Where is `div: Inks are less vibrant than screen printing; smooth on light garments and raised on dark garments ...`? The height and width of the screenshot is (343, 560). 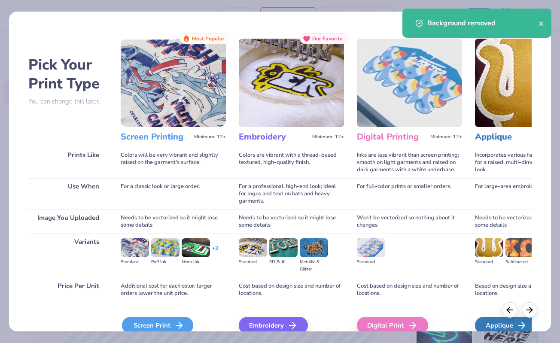
div: Inks are less vibrant than screen printing; smooth on light garments and raised on dark garments ... is located at coordinates (409, 162).